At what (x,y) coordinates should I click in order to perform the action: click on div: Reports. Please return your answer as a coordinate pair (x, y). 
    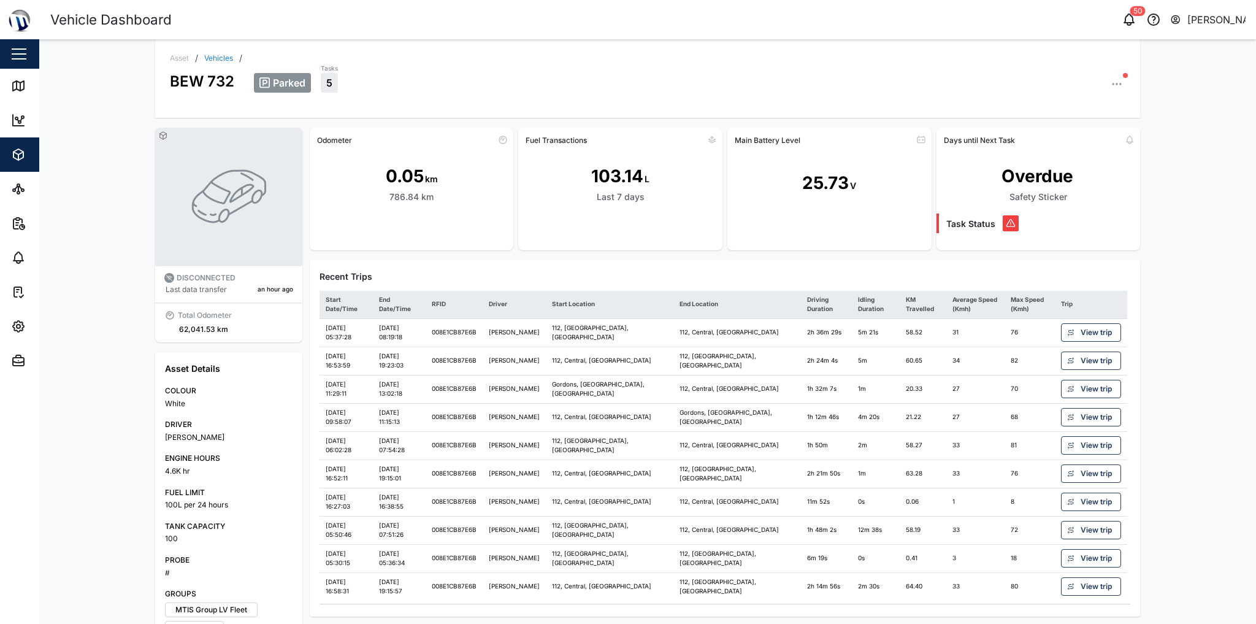
    Looking at the image, I should click on (53, 223).